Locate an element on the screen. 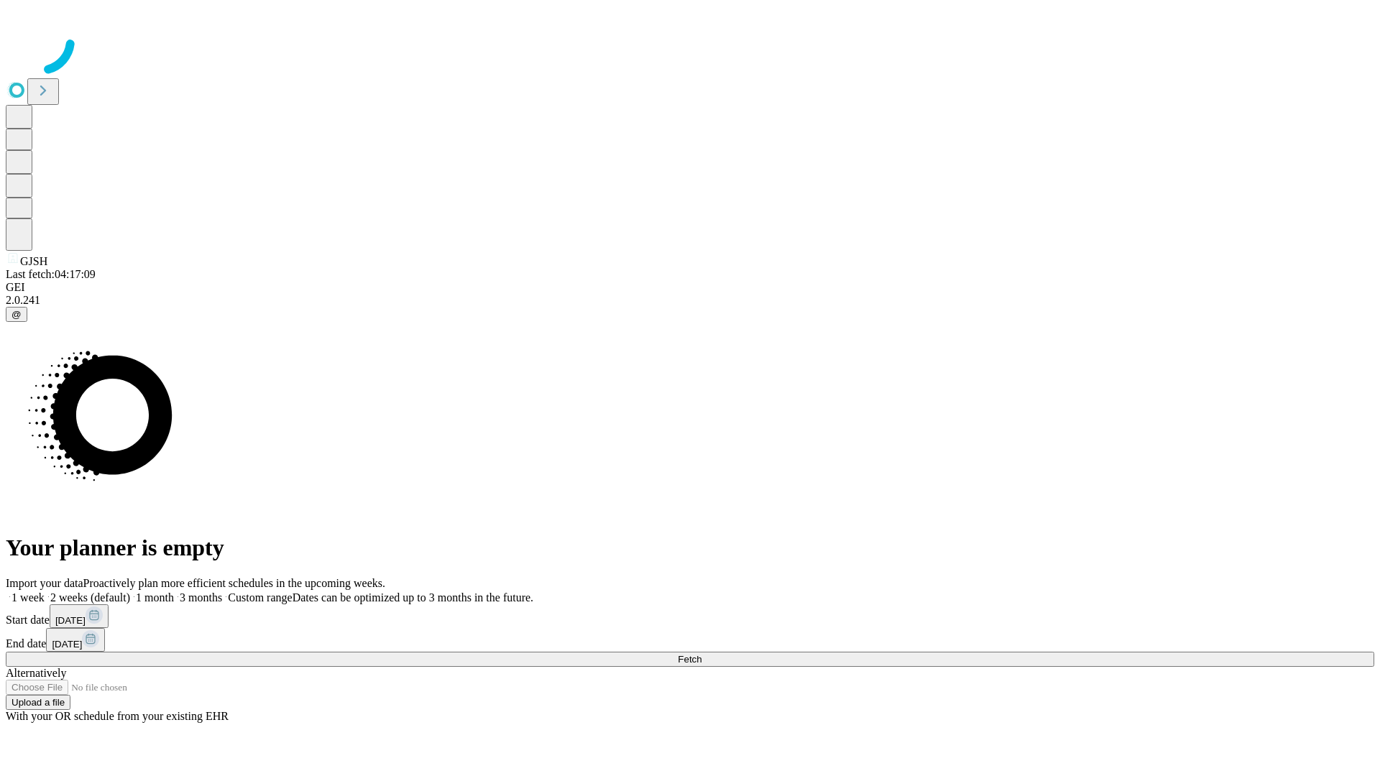 The width and height of the screenshot is (1380, 776). span: GJSH is located at coordinates (34, 261).